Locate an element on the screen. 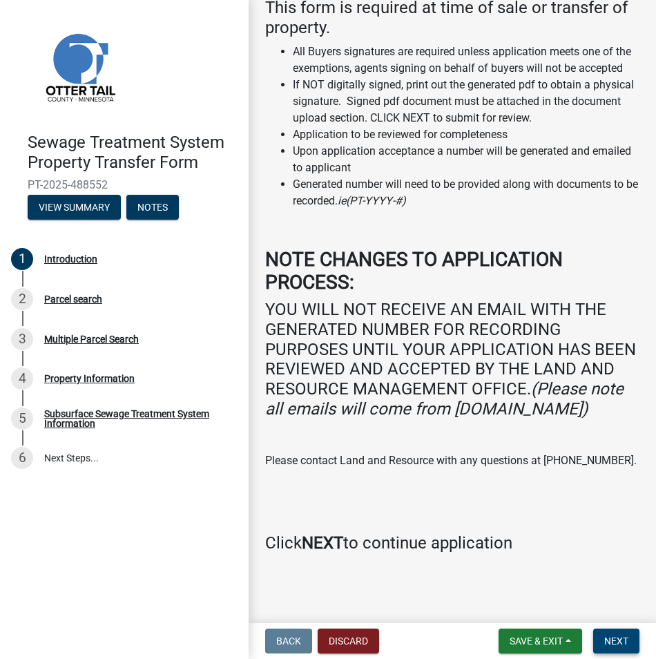  span: Next is located at coordinates (616, 641).